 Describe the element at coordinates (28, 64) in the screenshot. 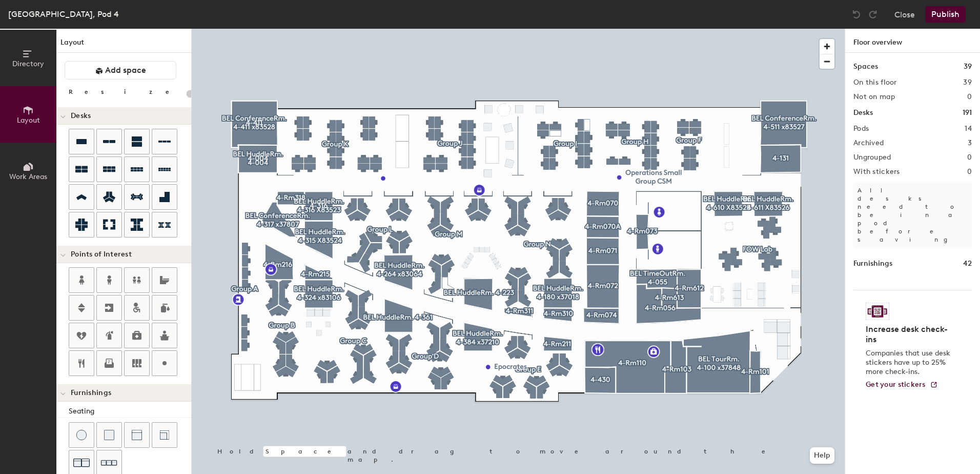

I see `span: Directory` at that location.